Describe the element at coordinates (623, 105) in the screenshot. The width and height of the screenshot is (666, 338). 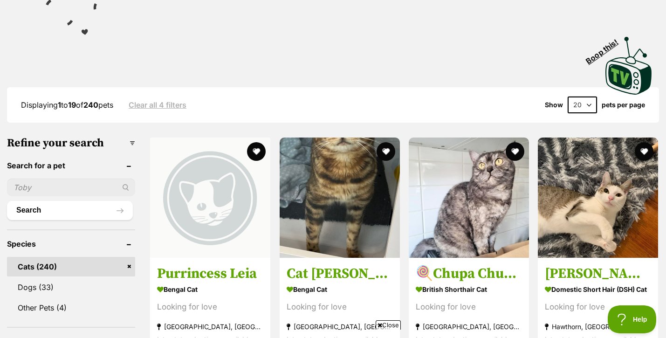
I see `label: pets per page` at that location.